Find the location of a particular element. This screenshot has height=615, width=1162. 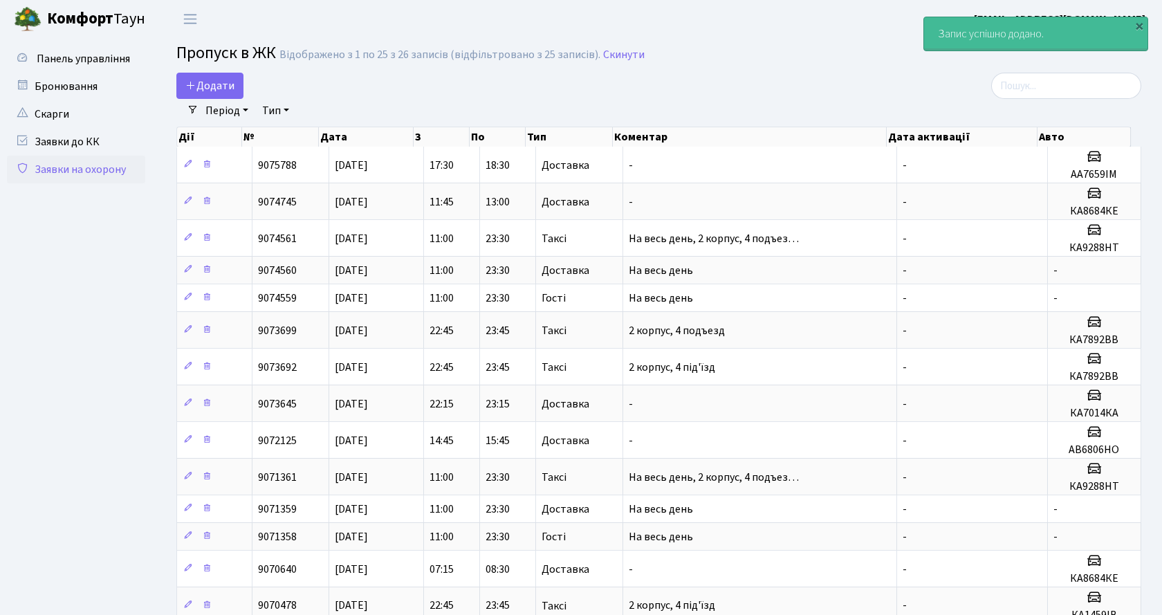

th: Дата активації is located at coordinates (962, 137).